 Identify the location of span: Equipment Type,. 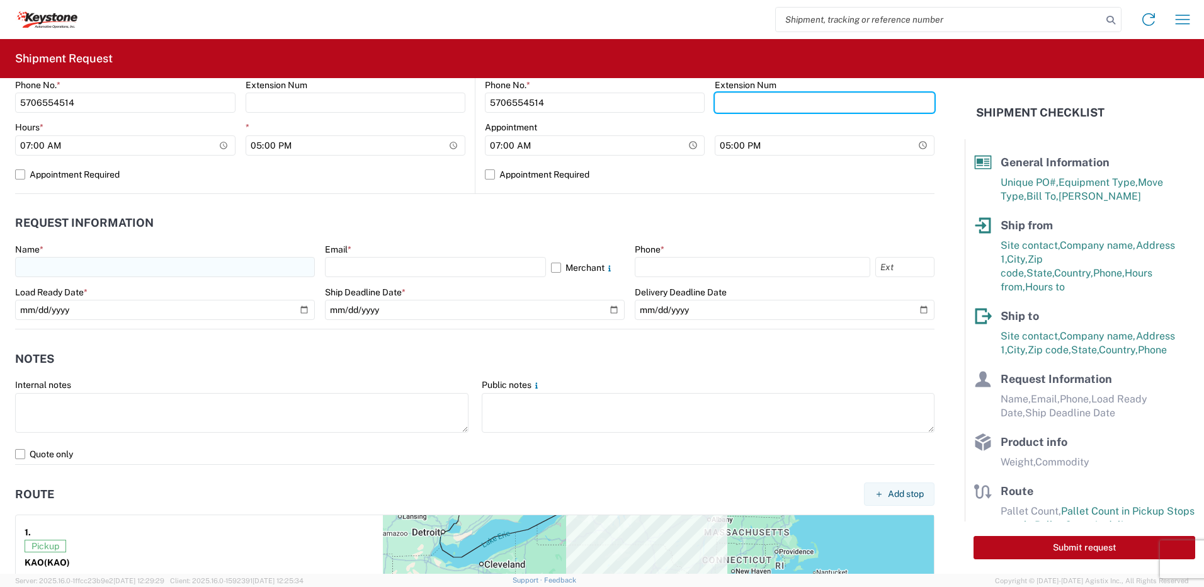
(1099, 182).